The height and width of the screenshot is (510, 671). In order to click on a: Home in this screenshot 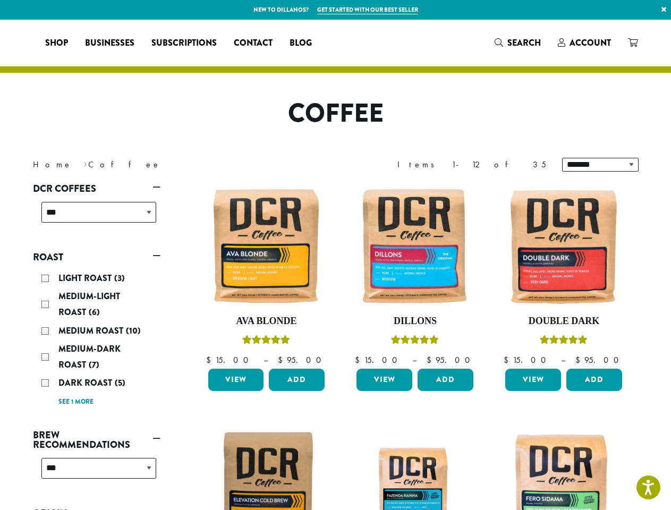, I will do `click(53, 164)`.